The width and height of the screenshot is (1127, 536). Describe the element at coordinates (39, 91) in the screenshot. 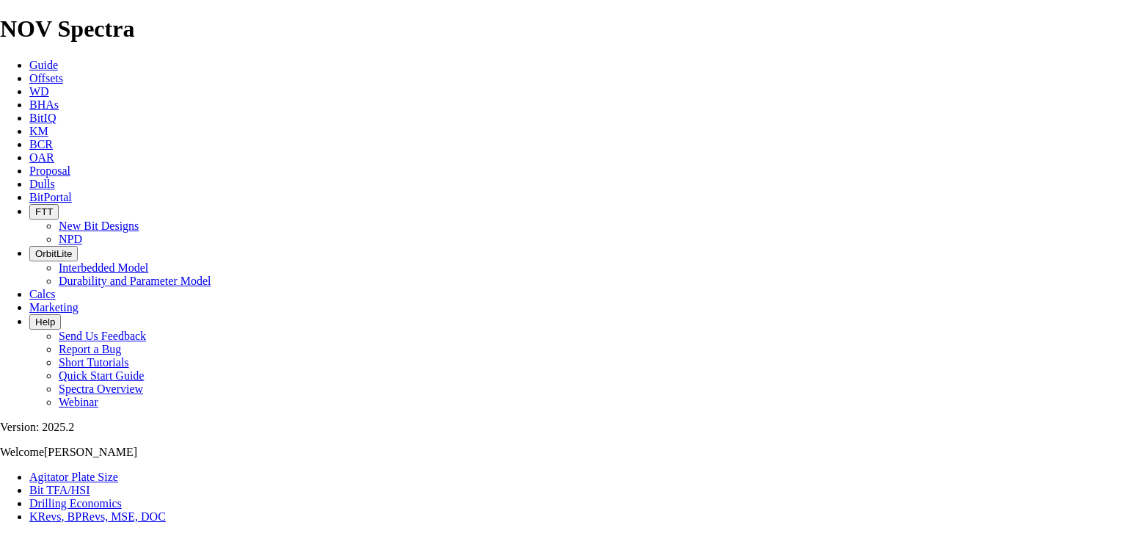

I see `a: WD` at that location.